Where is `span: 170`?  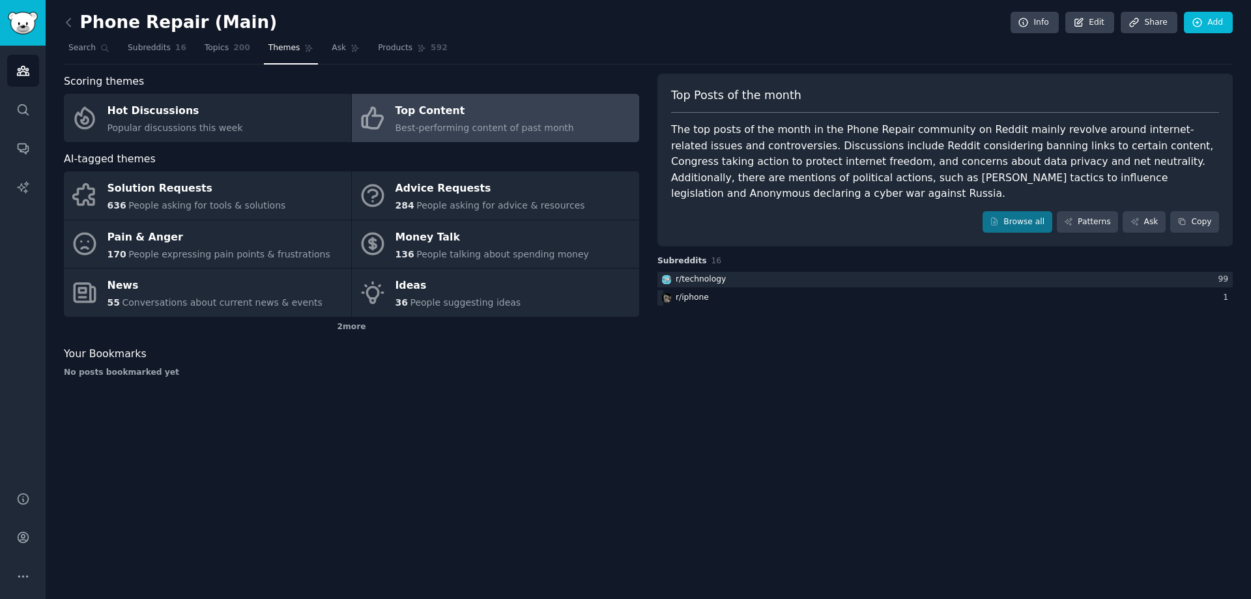
span: 170 is located at coordinates (117, 254).